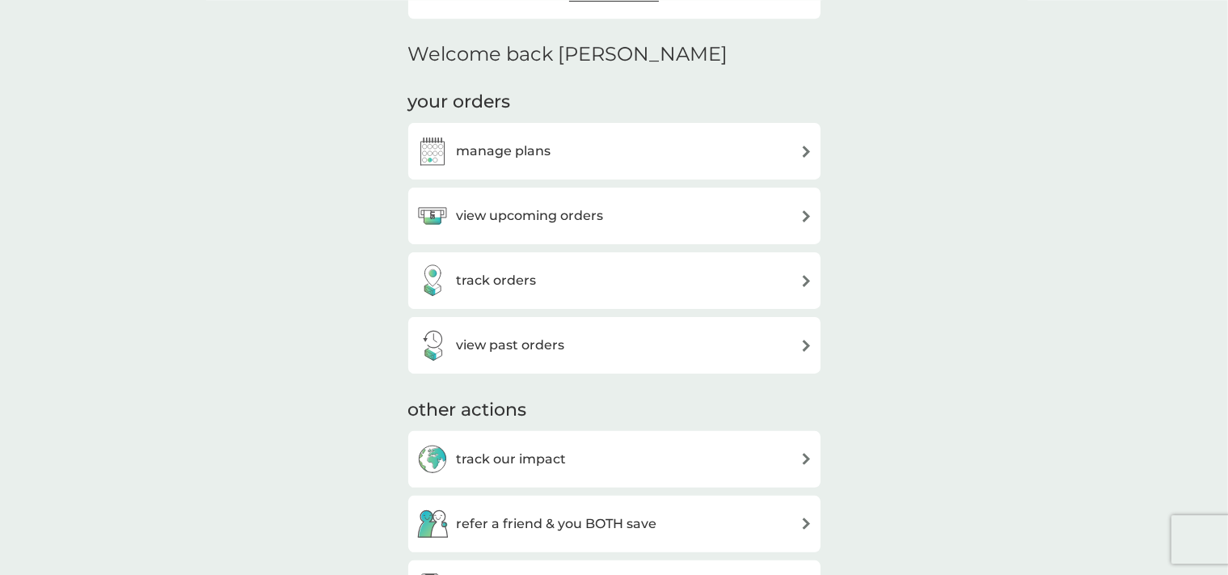 This screenshot has height=575, width=1228. What do you see at coordinates (511, 345) in the screenshot?
I see `h3: view past orders` at bounding box center [511, 345].